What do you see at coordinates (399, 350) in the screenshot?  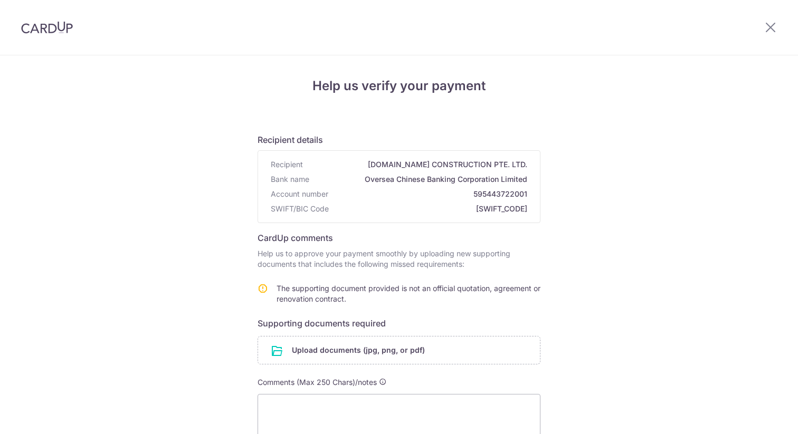 I see `div: Upload documents (jpg, png, or pdf)` at bounding box center [399, 350].